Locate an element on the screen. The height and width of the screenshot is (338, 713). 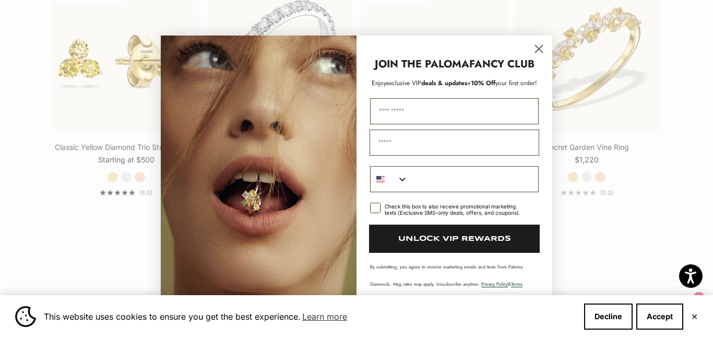
button: Close is located at coordinates (694, 316).